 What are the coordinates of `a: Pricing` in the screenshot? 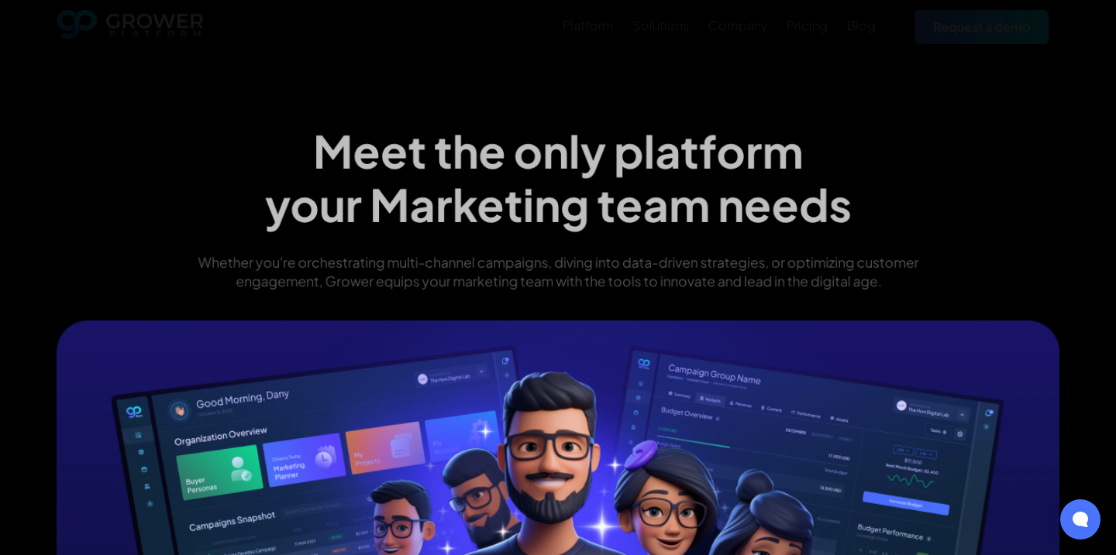 It's located at (806, 26).